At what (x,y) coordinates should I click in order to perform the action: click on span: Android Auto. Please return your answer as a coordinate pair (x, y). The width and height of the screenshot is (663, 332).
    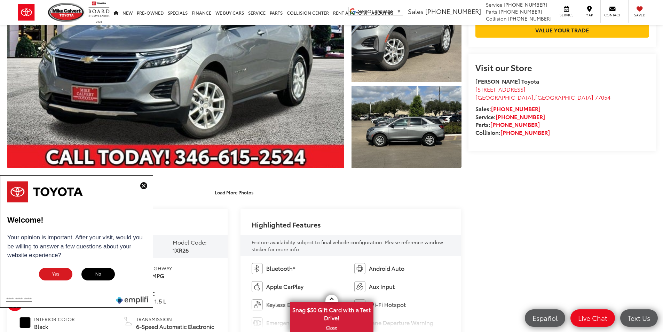
    Looking at the image, I should click on (387, 268).